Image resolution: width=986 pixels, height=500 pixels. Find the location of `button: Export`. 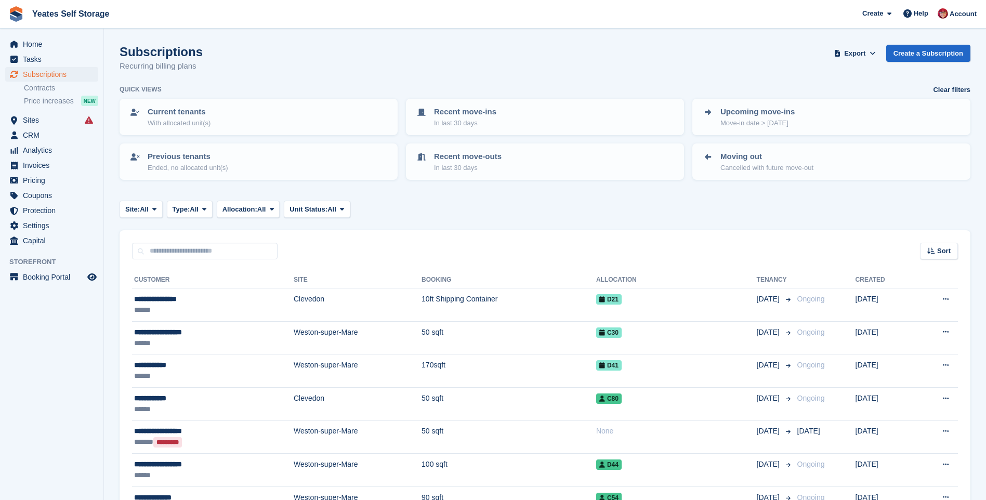

button: Export is located at coordinates (855, 53).